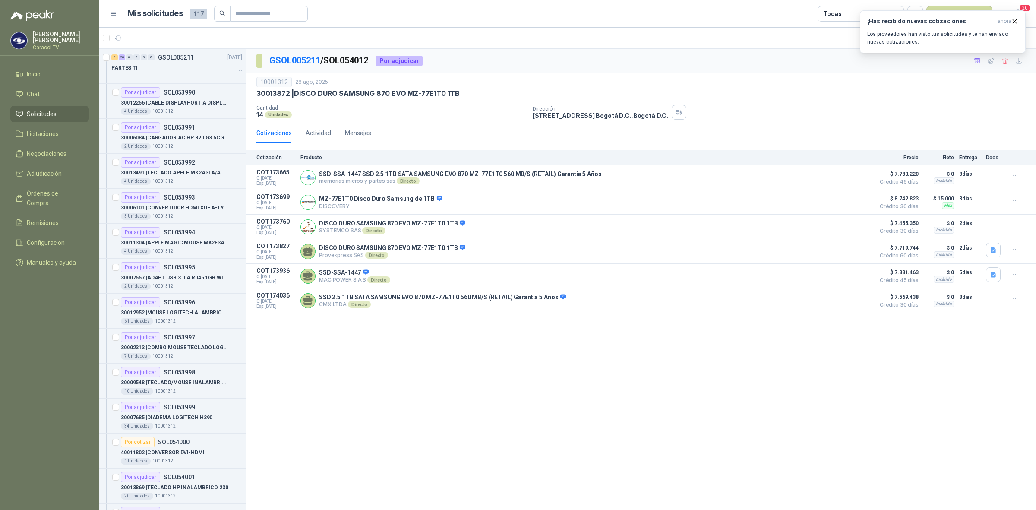 The height and width of the screenshot is (510, 1036). What do you see at coordinates (585, 158) in the screenshot?
I see `p: Producto` at bounding box center [585, 158].